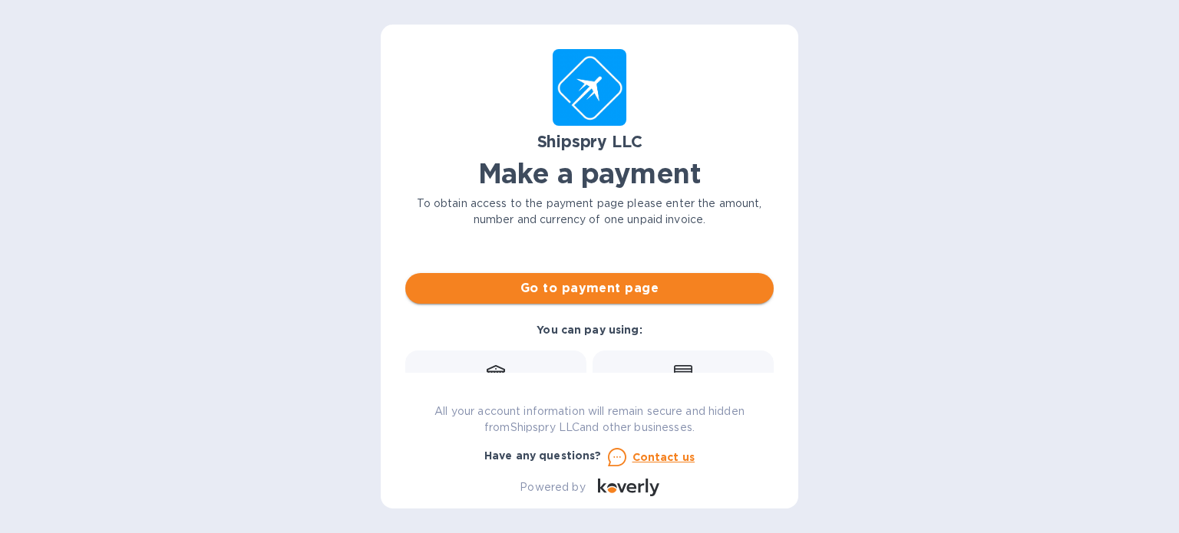 The width and height of the screenshot is (1179, 533). I want to click on p: All your account information will remain secure and hidden from Shipspry LLC and other businesses., so click(590, 420).